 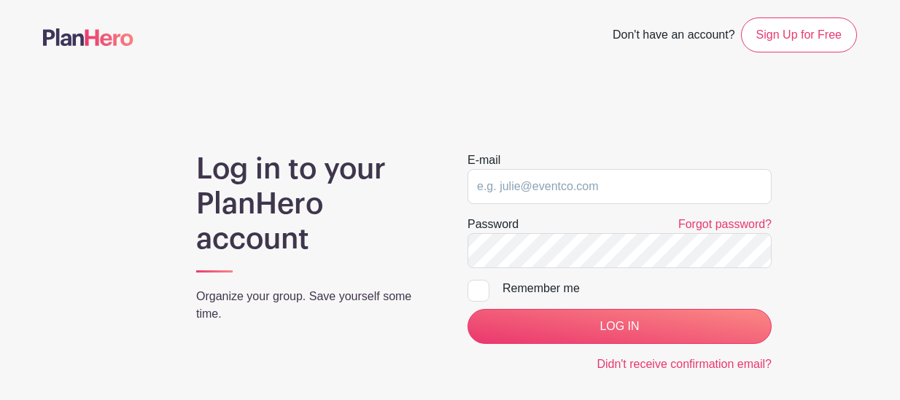 What do you see at coordinates (314, 306) in the screenshot?
I see `p: Organize your group. Save yourself some time.` at bounding box center [314, 306].